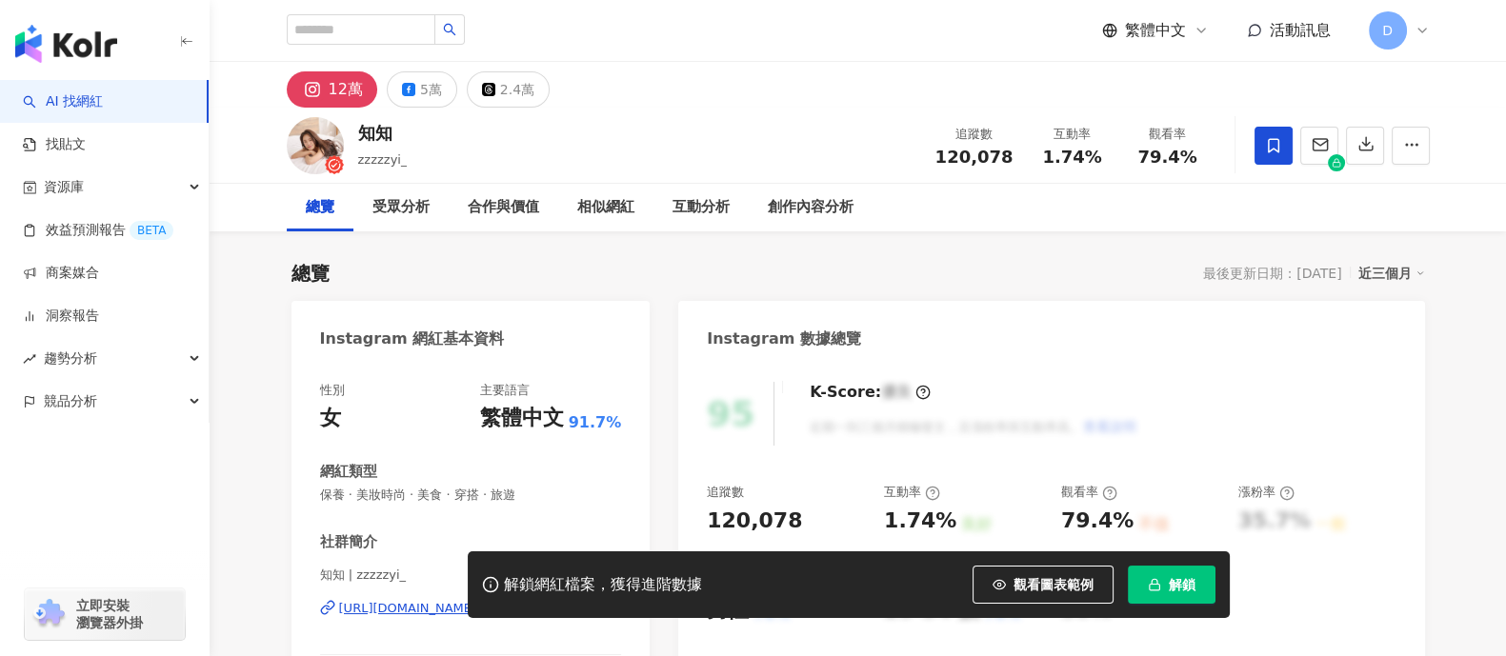  I want to click on div: Instagram 數據總覽, so click(784, 339).